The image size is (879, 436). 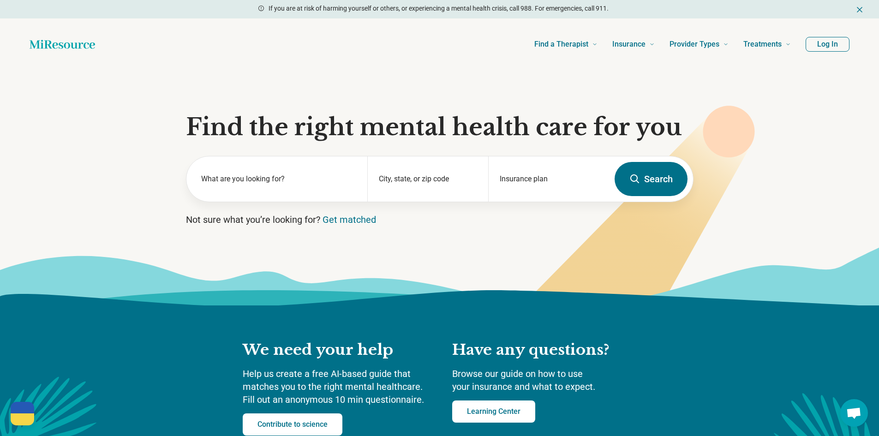 I want to click on h2: Have any questions?, so click(x=545, y=350).